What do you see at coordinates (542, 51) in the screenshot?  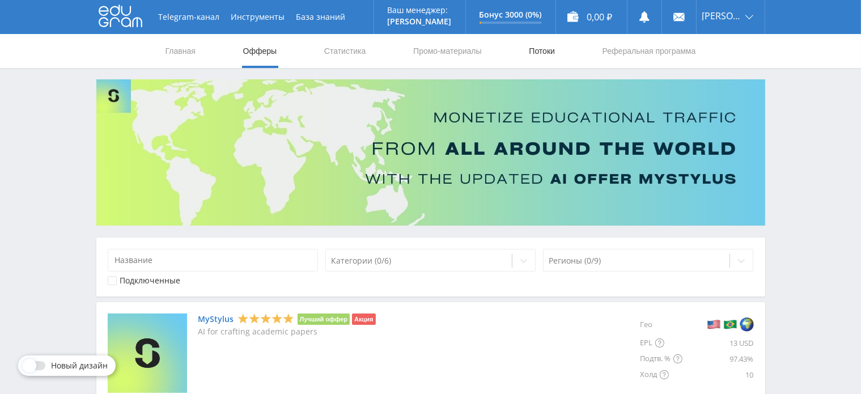 I see `a: Потоки` at bounding box center [542, 51].